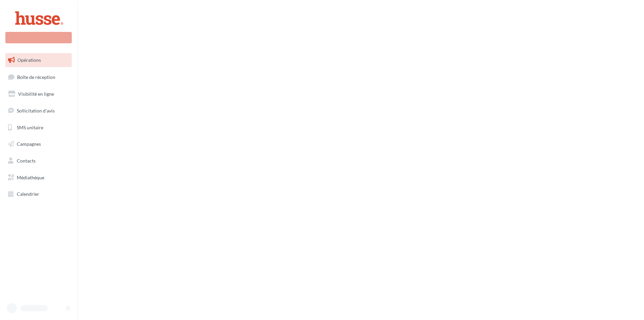 This screenshot has height=320, width=644. What do you see at coordinates (36, 76) in the screenshot?
I see `span: Boîte de réception` at bounding box center [36, 76].